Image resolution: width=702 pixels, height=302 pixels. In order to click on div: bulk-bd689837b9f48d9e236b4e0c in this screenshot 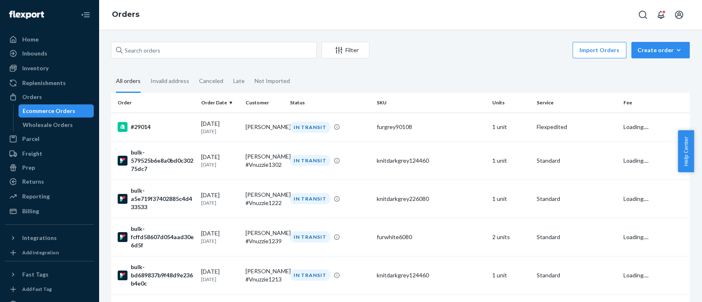, I will do `click(156, 275)`.